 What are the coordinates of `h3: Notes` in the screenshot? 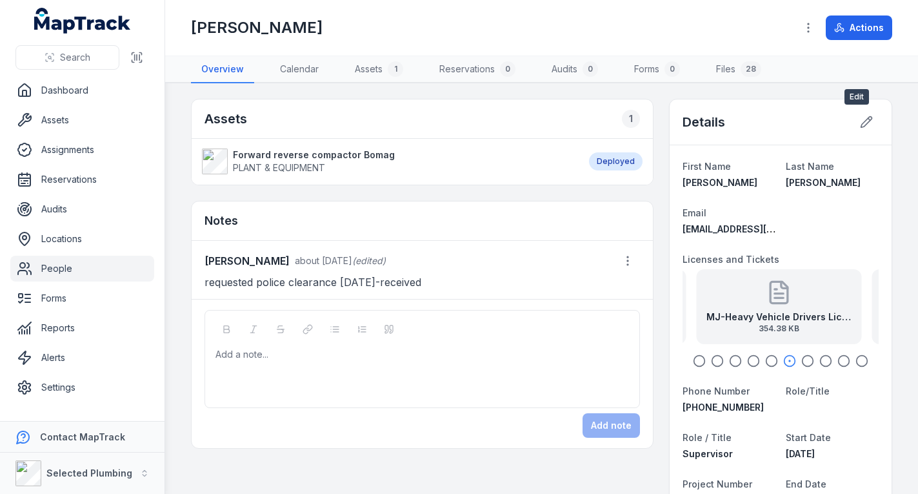 It's located at (221, 221).